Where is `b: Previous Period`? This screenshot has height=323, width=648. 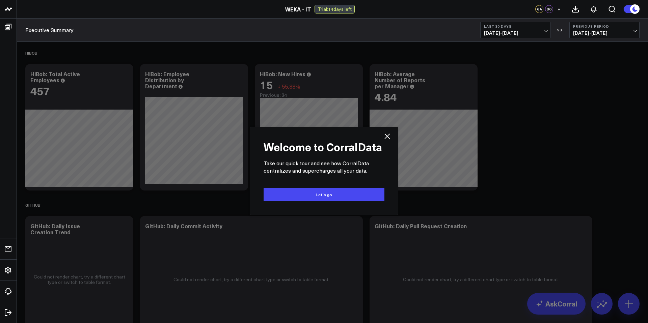
b: Previous Period is located at coordinates (604, 26).